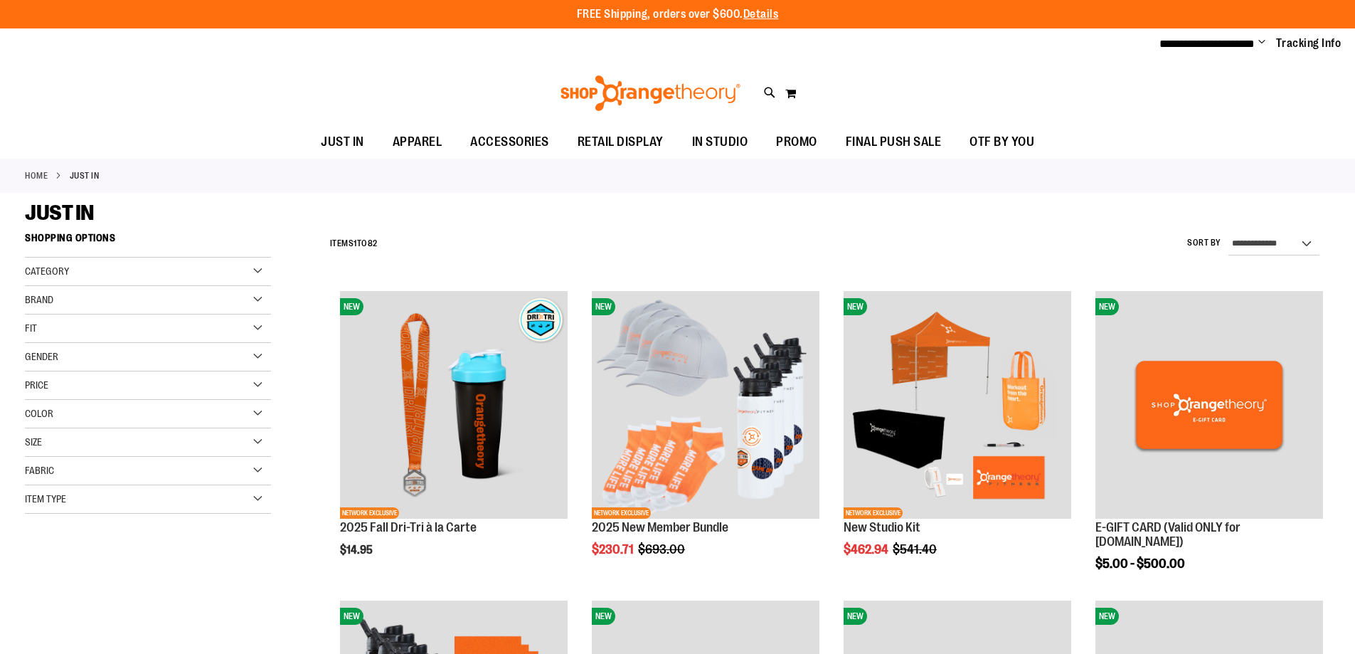 The image size is (1355, 654). I want to click on span: APPAREL, so click(418, 142).